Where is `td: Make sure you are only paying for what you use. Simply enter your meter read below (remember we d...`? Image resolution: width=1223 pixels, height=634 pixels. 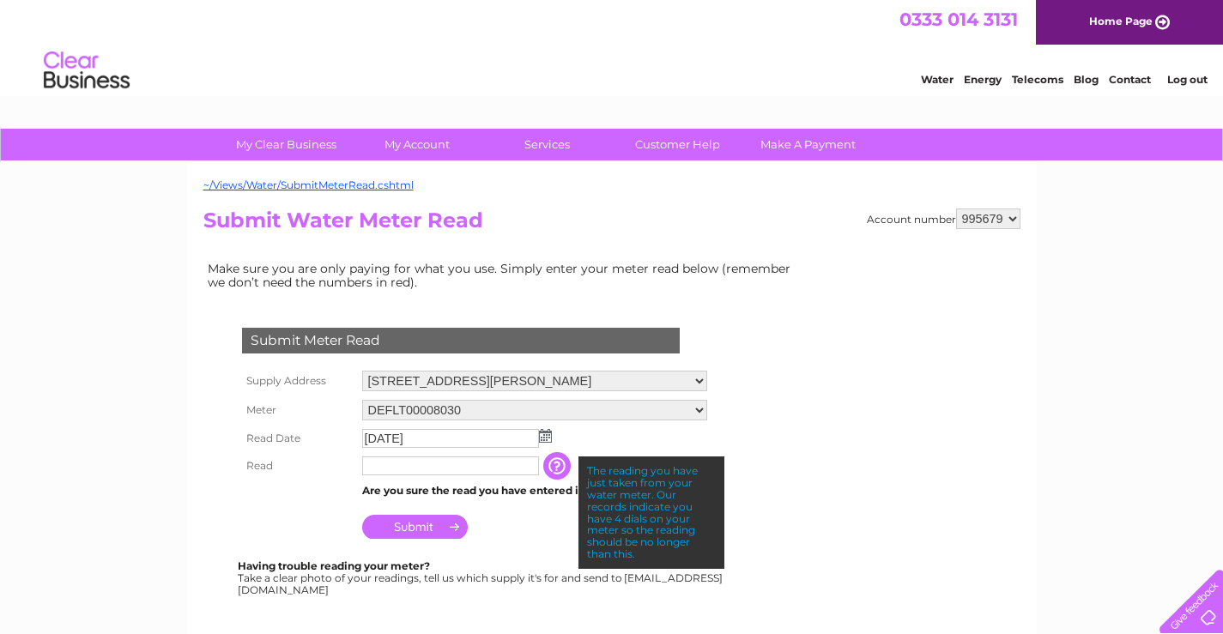
td: Make sure you are only paying for what you use. Simply enter your meter read below (remember we d... is located at coordinates (504, 275).